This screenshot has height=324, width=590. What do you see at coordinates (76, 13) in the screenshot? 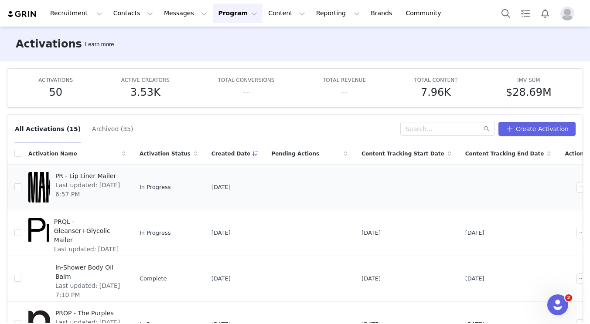
I see `button: Recruitment` at bounding box center [76, 13].